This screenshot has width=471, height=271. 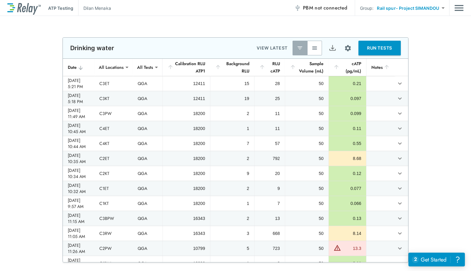 I want to click on div: 8, so click(x=269, y=264).